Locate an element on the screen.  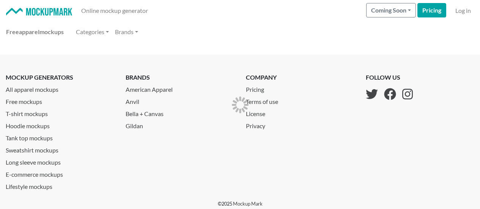
p: mockup generators is located at coordinates (60, 77).